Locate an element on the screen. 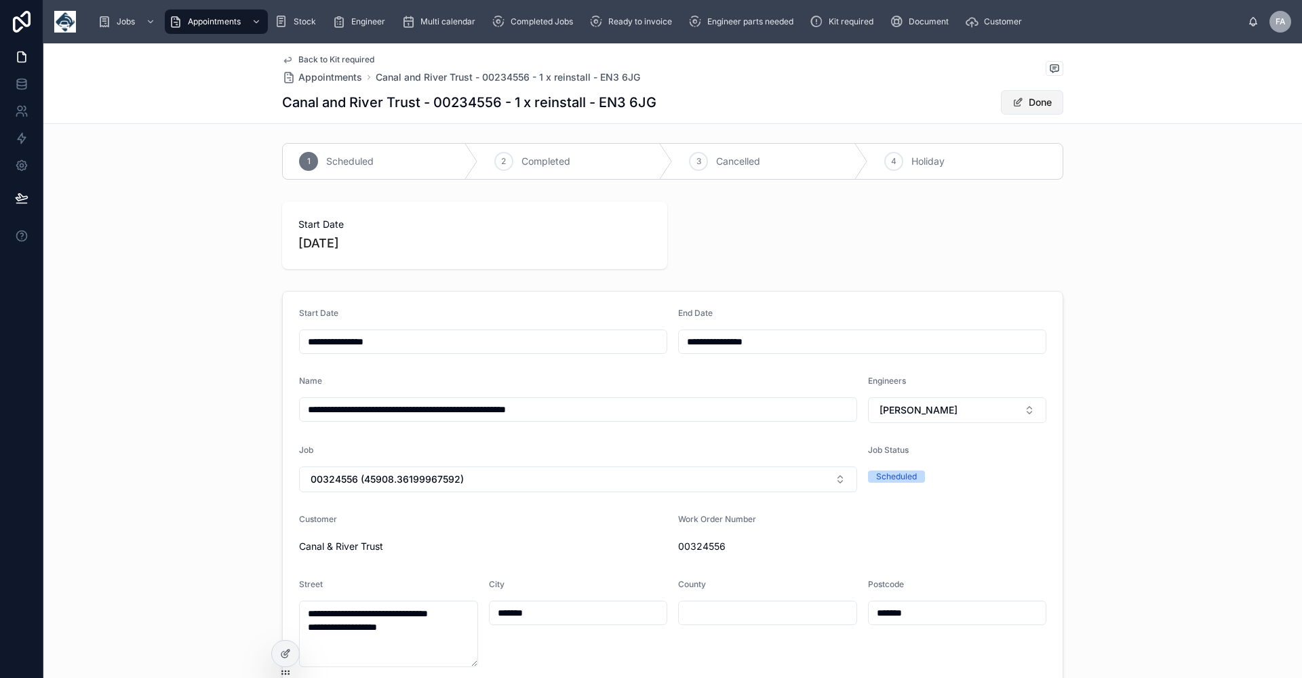 This screenshot has height=678, width=1302. a: Completed Jobs is located at coordinates (535, 22).